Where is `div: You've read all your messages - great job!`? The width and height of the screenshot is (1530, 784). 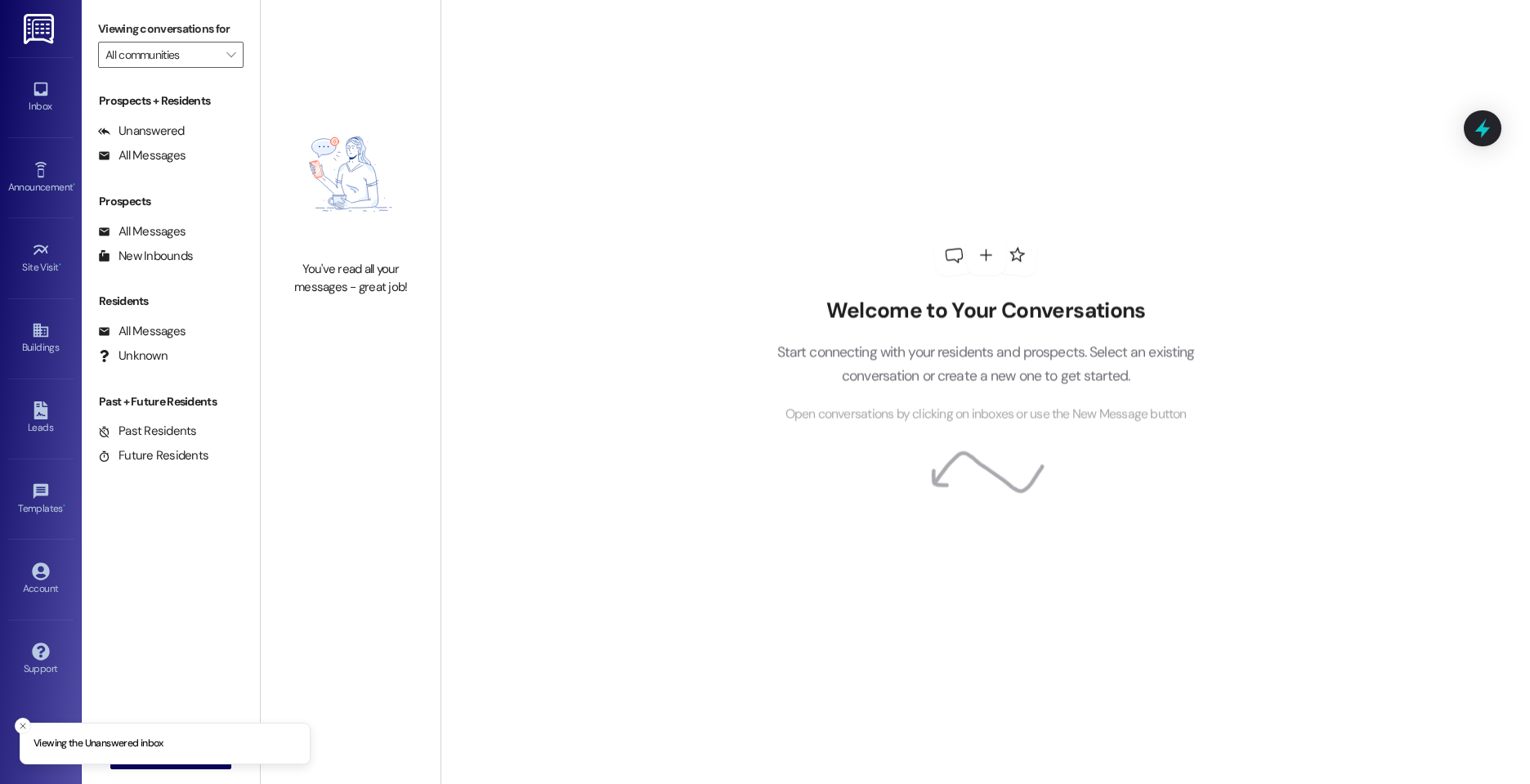
div: You've read all your messages - great job! is located at coordinates (351, 278).